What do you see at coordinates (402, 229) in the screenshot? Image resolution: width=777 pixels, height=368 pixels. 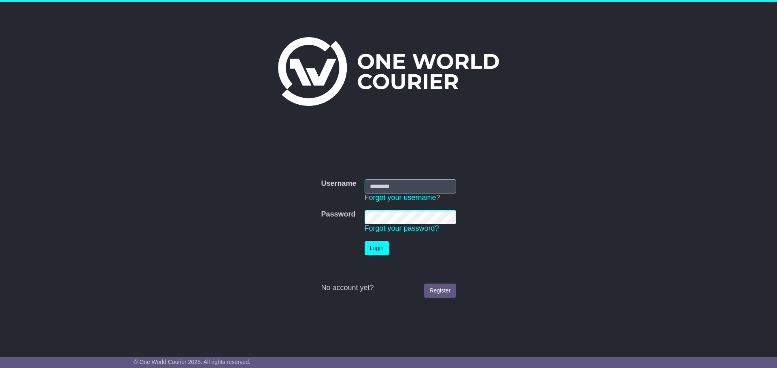 I see `a: Forgot your password?` at bounding box center [402, 229].